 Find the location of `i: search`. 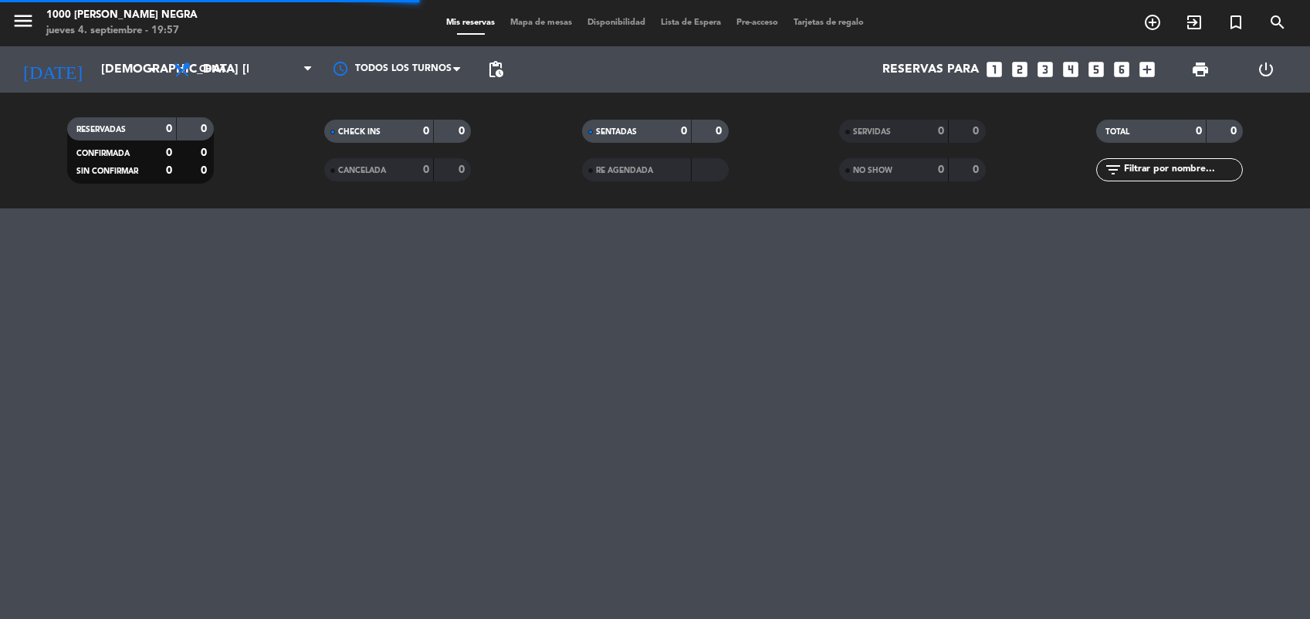

i: search is located at coordinates (1278, 22).